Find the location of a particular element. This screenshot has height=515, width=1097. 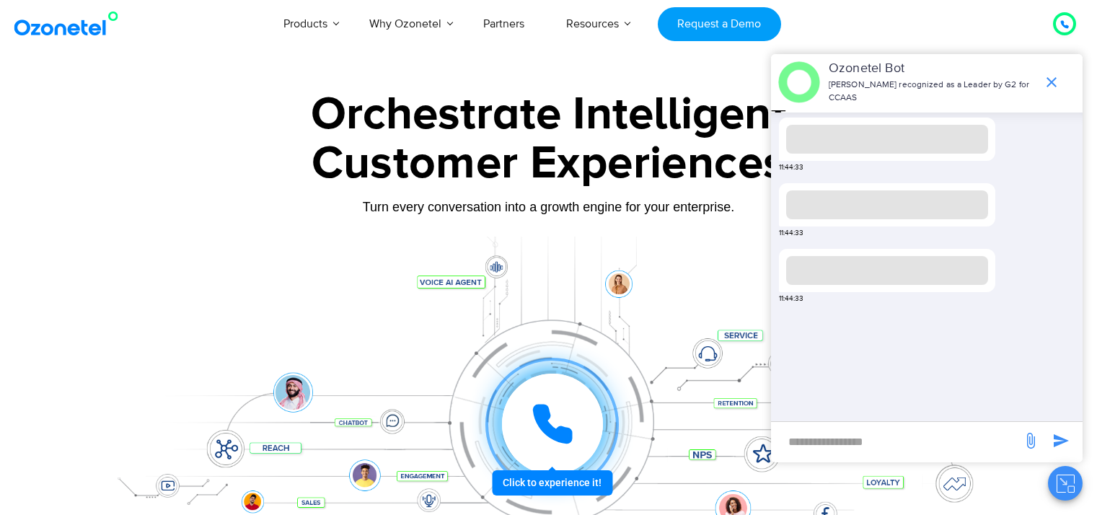

a: Request a Demo is located at coordinates (719, 24).